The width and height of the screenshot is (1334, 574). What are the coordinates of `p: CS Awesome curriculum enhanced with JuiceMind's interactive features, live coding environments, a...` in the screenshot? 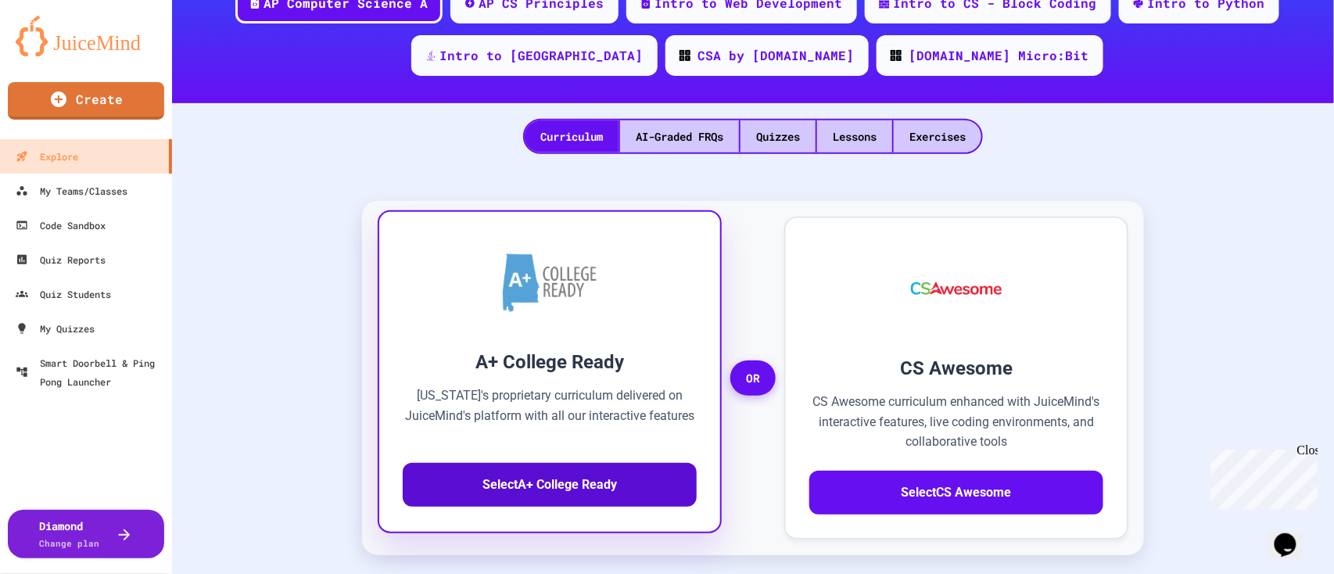 It's located at (956, 421).